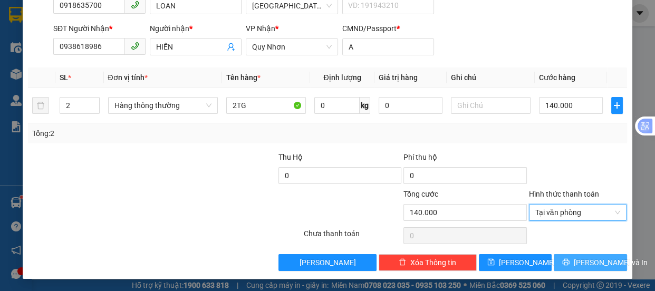 This screenshot has height=291, width=655. Describe the element at coordinates (143, 133) in the screenshot. I see `div: Tổng: 2` at that location.